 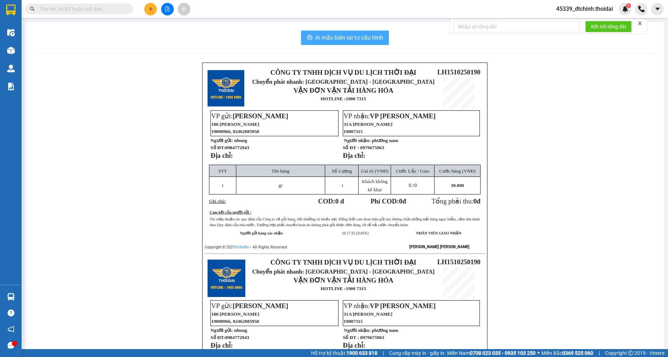 What do you see at coordinates (344, 222) in the screenshot?
I see `span: Tôi chấp thuận các quy định của Công ty về gửi hàng, bồi thường và khiếu nại. Đồng thời cam đoan ...` at bounding box center [344, 222].